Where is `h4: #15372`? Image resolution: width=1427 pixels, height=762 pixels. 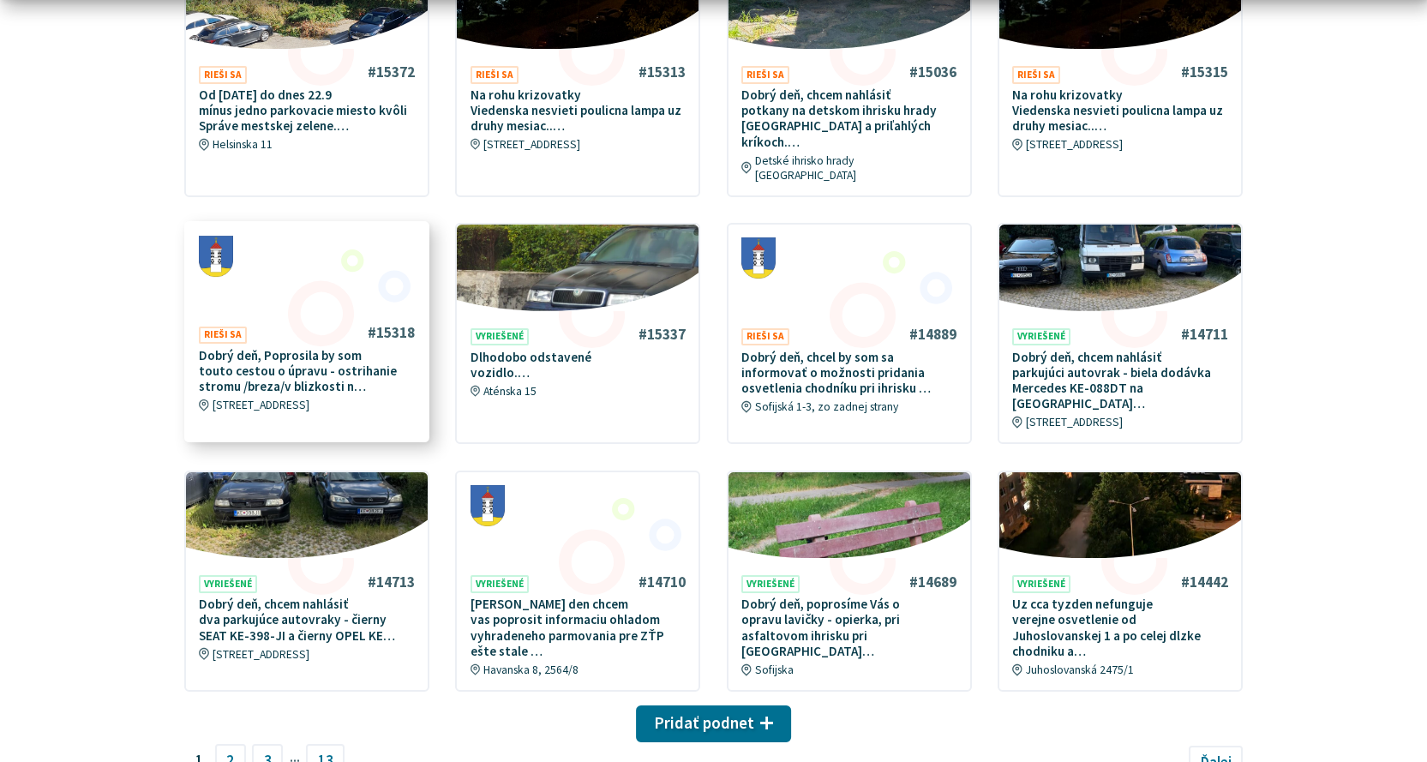 h4: #15372 is located at coordinates (391, 72).